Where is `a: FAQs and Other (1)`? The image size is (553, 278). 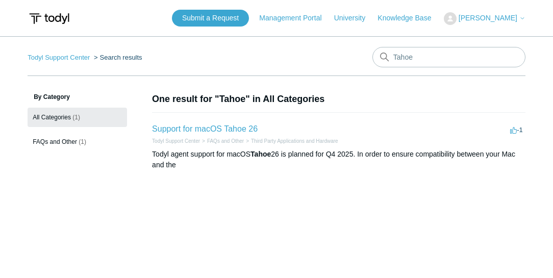 a: FAQs and Other (1) is located at coordinates (77, 142).